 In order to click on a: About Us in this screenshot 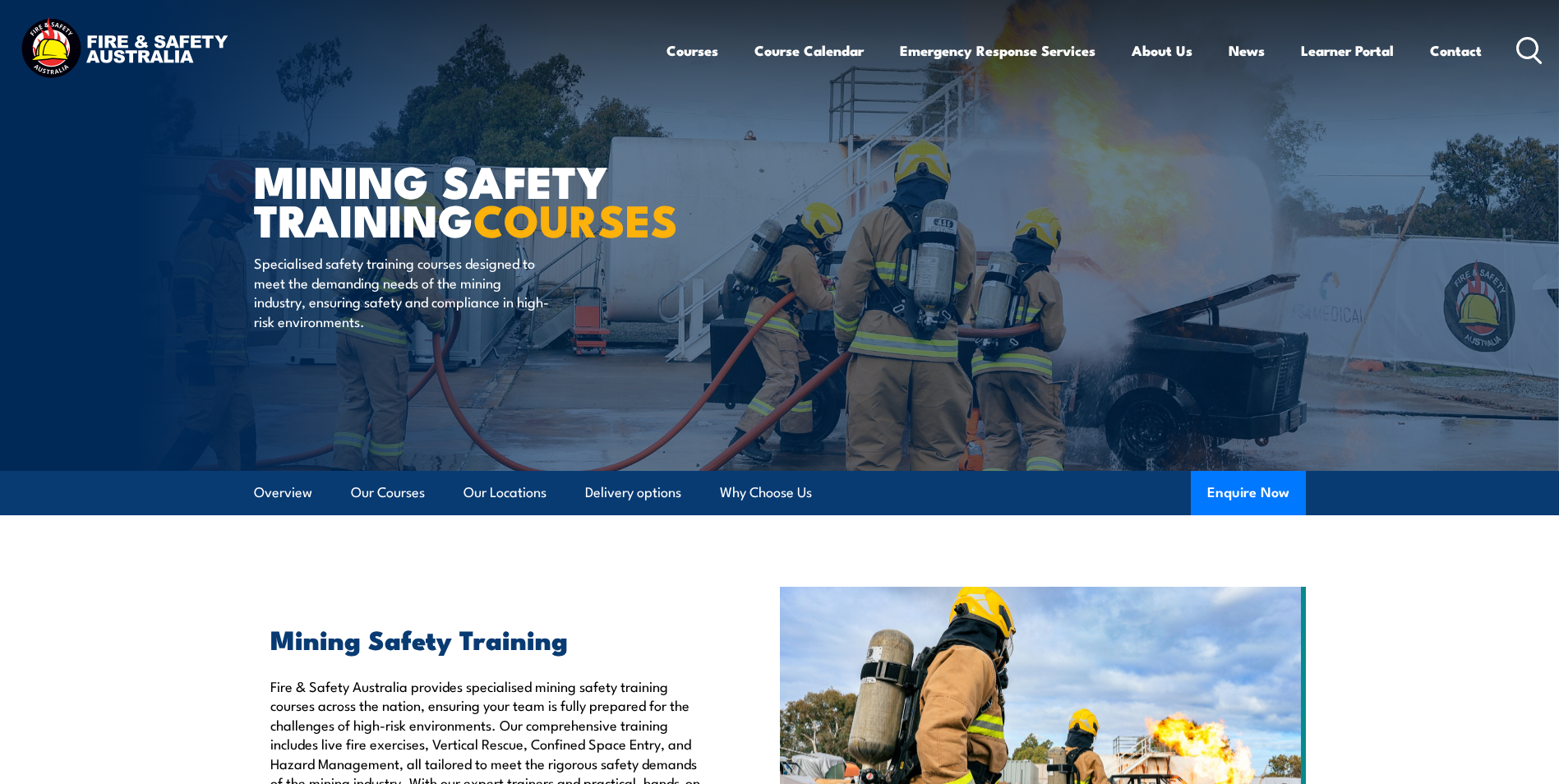, I will do `click(1162, 50)`.